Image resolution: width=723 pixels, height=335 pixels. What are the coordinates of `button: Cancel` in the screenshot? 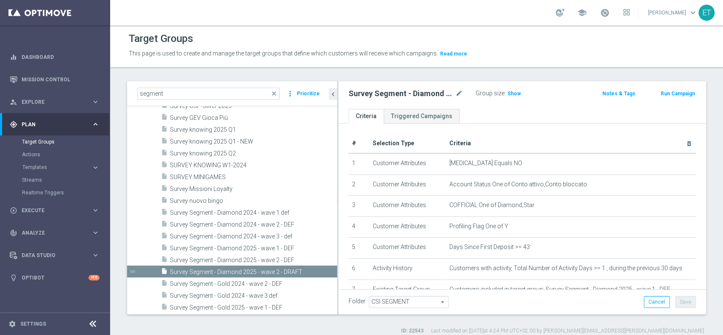 It's located at (657, 302).